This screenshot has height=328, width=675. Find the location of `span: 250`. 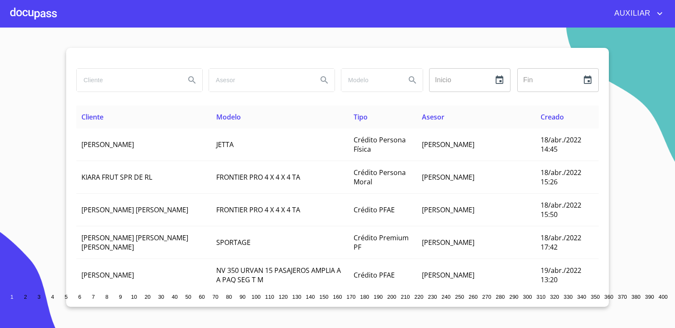

span: 250 is located at coordinates (459, 297).